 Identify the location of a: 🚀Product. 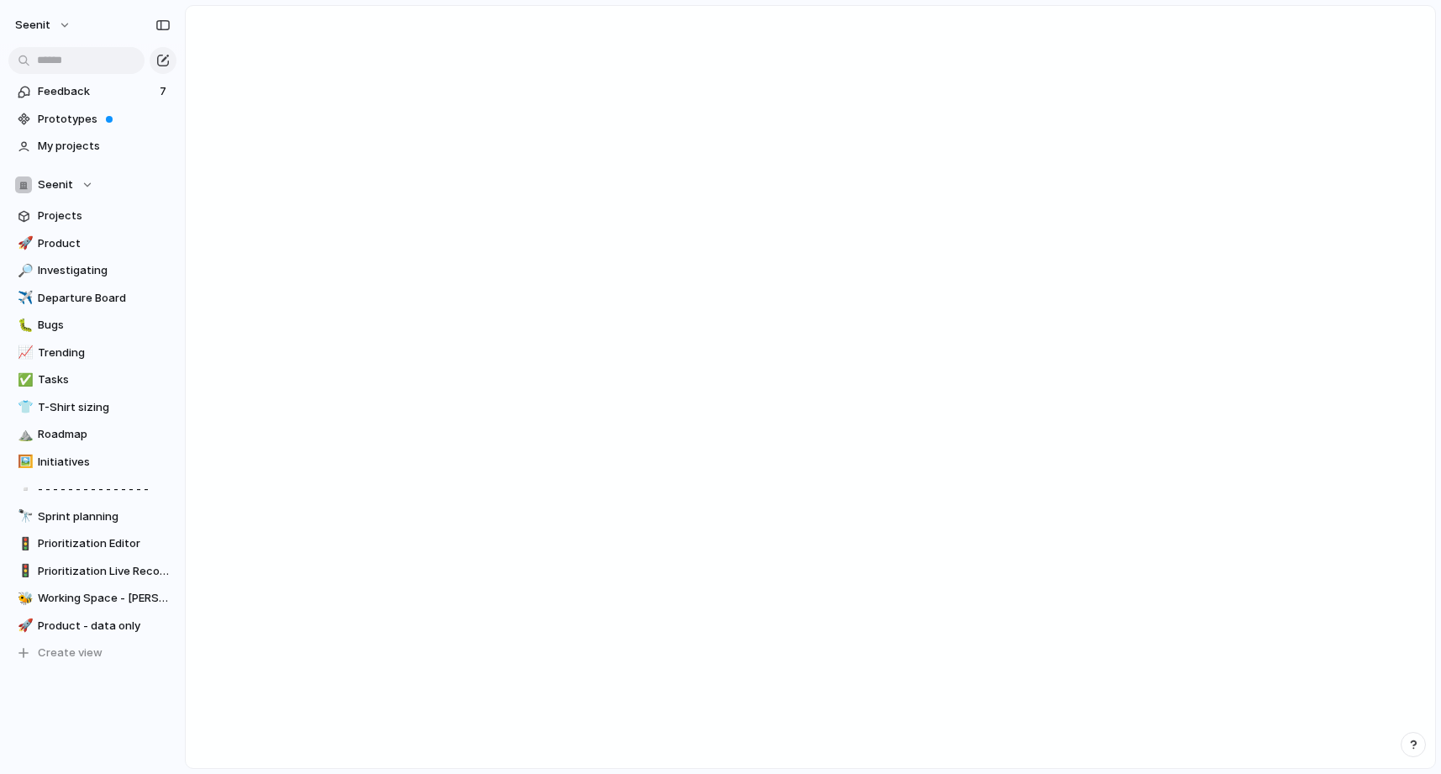
(92, 244).